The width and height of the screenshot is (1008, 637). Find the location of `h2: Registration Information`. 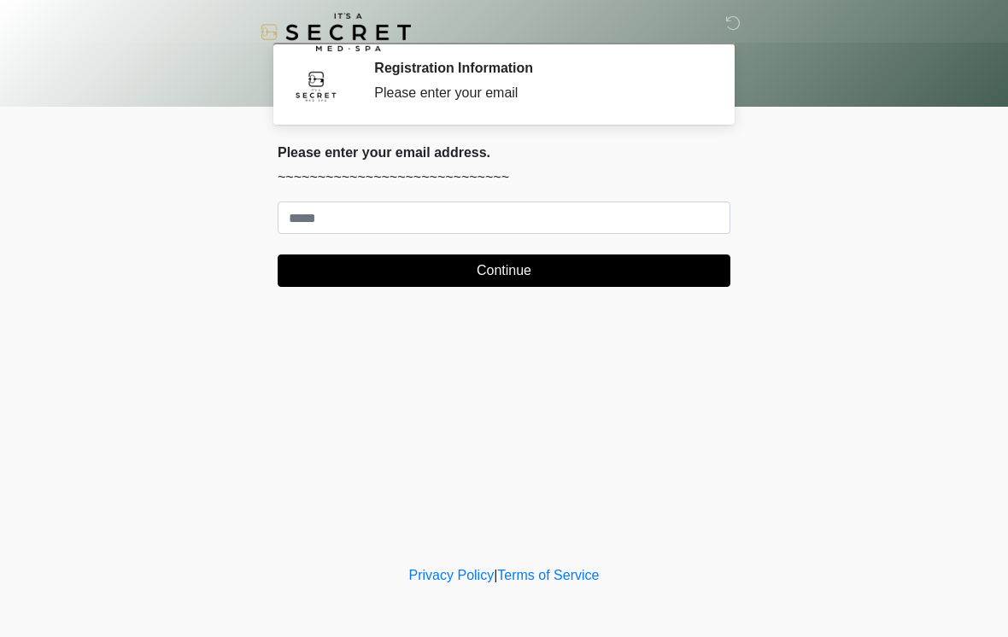

h2: Registration Information is located at coordinates (539, 68).